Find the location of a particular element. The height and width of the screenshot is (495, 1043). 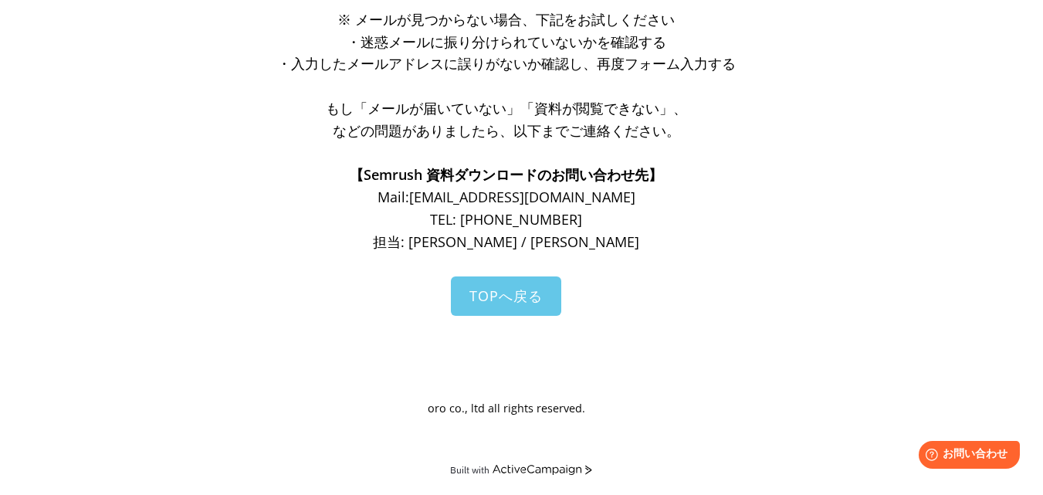

span: ・迷惑メールに振り分けられていないかを確認する is located at coordinates (506, 42).